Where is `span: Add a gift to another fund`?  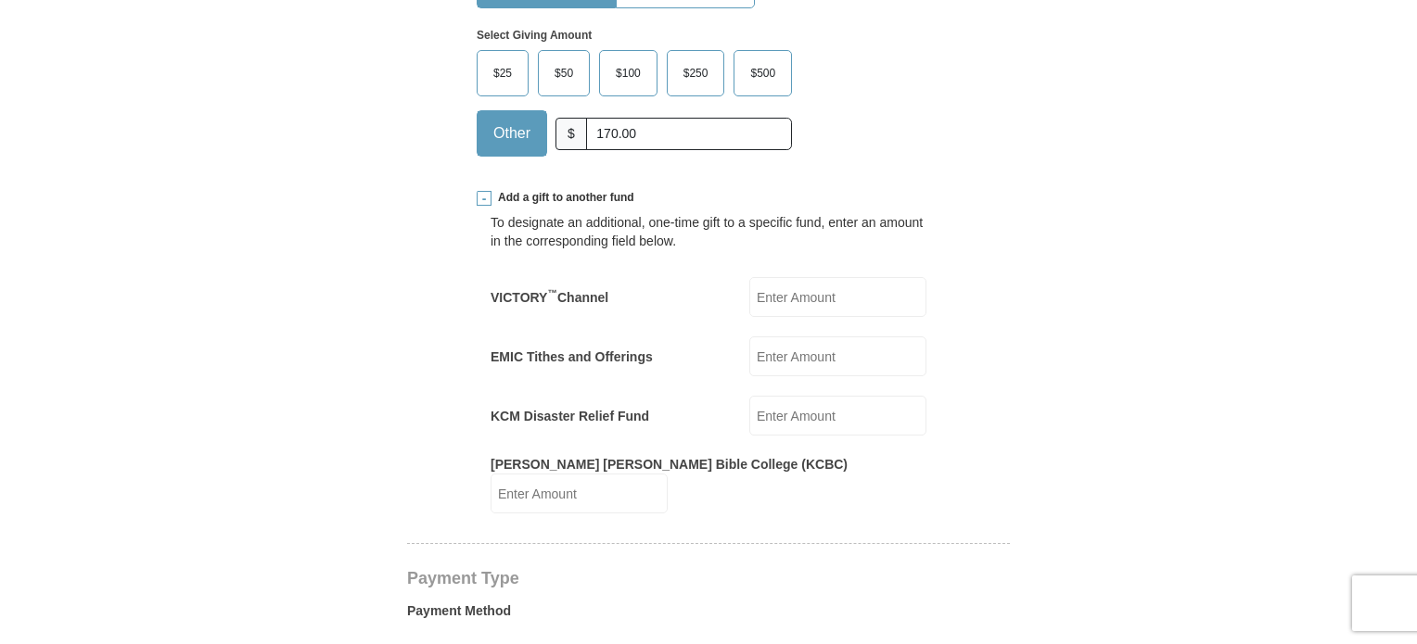
span: Add a gift to another fund is located at coordinates (563, 198).